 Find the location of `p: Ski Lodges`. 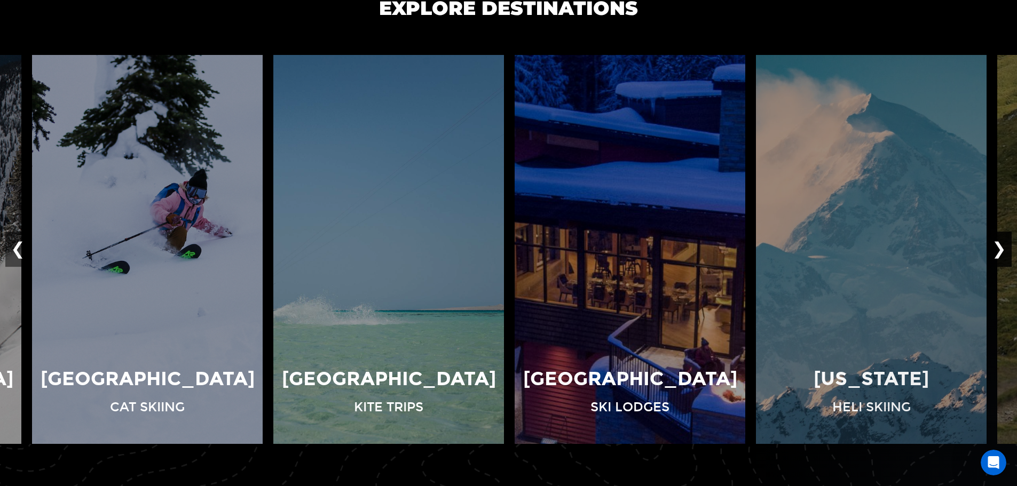

p: Ski Lodges is located at coordinates (630, 407).